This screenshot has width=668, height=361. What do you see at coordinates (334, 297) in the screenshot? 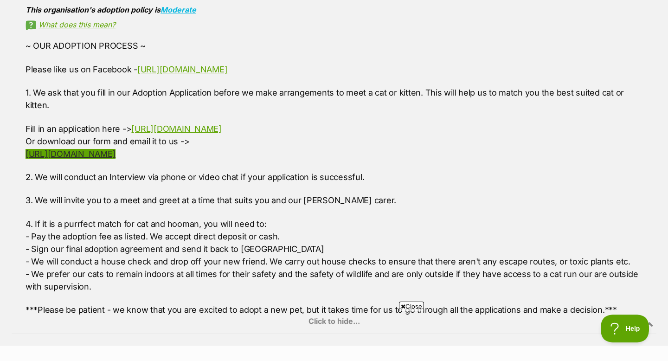
I see `div: Click to hide...` at bounding box center [334, 297].